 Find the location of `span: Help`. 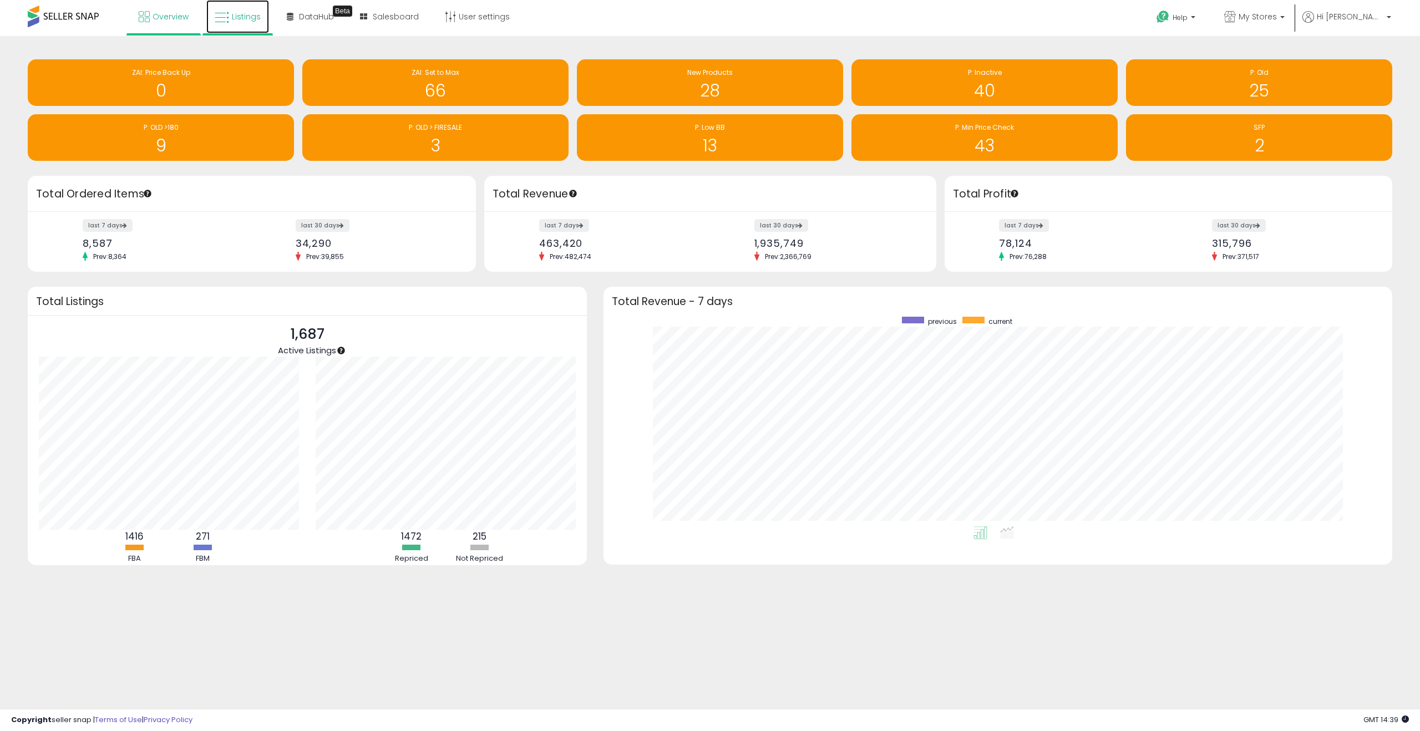

span: Help is located at coordinates (1180, 17).